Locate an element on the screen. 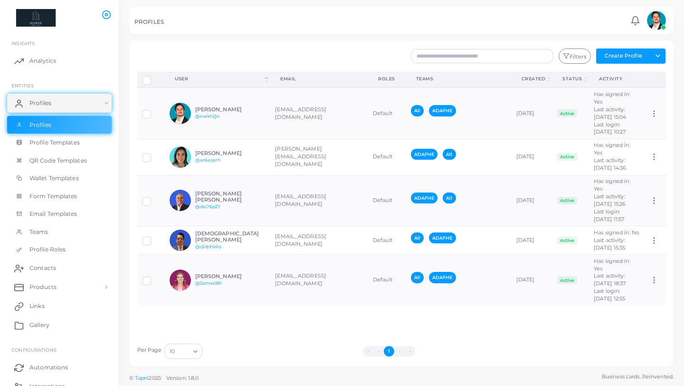 This screenshot has width=684, height=386. div: Teams is located at coordinates (458, 79).